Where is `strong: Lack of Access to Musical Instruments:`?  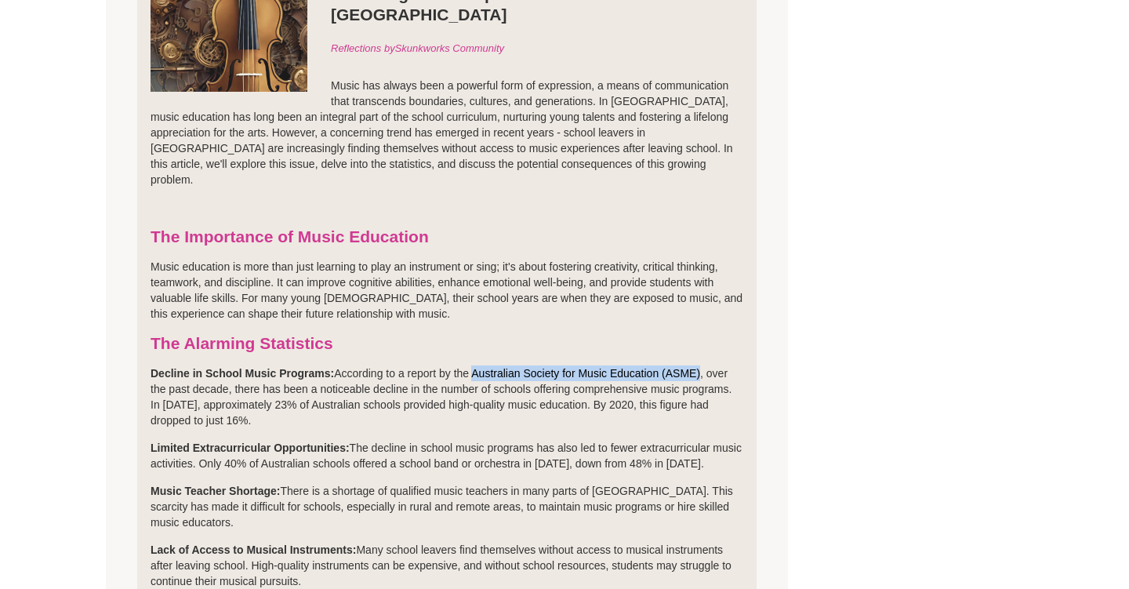 strong: Lack of Access to Musical Instruments: is located at coordinates (253, 550).